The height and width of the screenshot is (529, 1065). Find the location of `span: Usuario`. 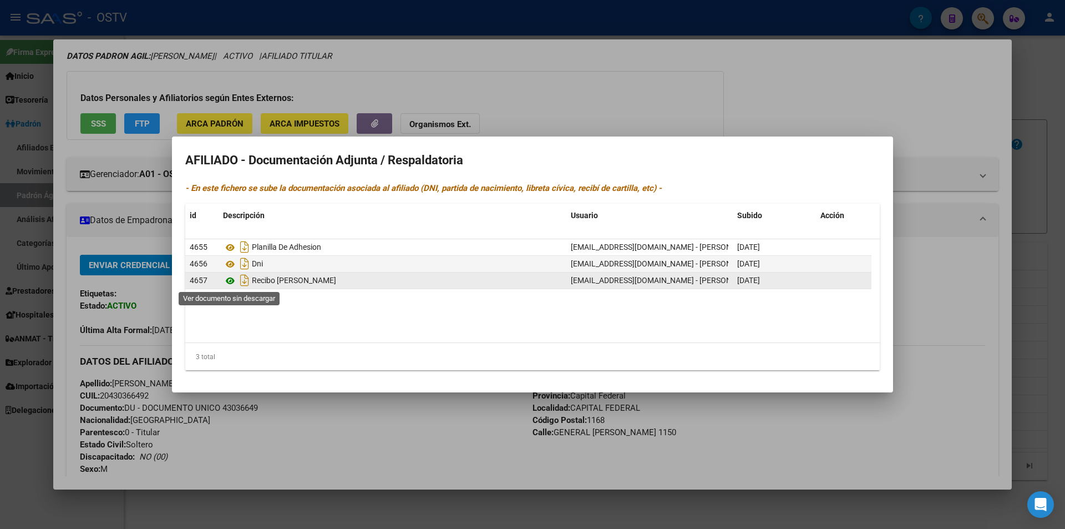

span: Usuario is located at coordinates (584, 215).